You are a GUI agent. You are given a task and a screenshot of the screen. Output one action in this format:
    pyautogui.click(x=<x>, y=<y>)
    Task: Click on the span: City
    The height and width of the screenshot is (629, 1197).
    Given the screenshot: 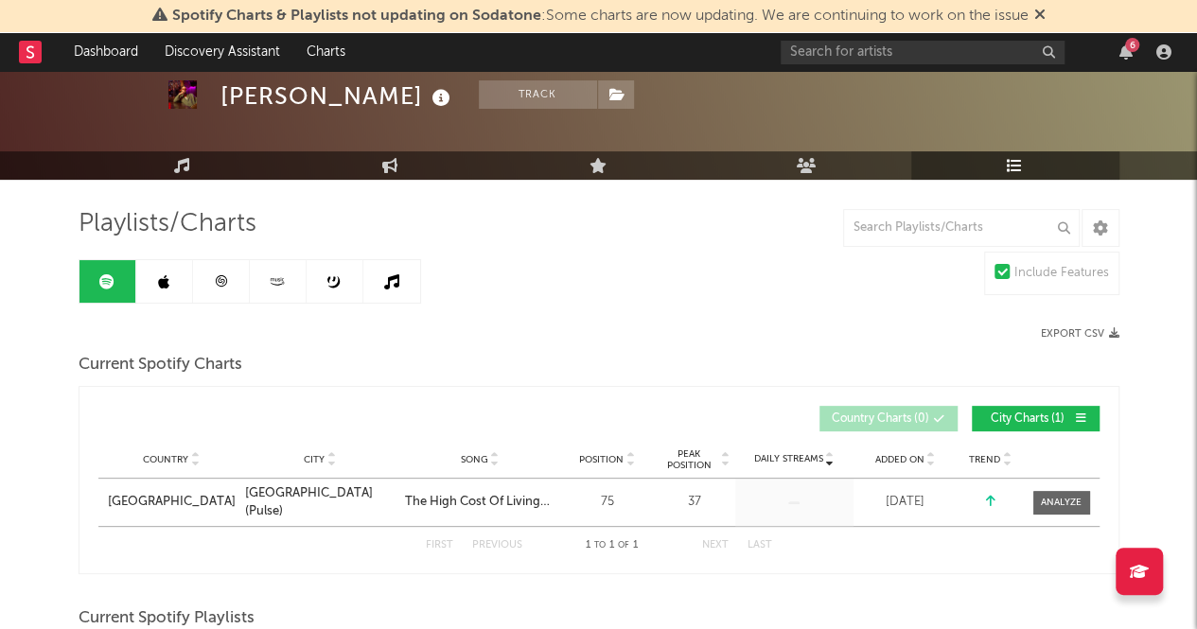 What is the action you would take?
    pyautogui.click(x=314, y=460)
    